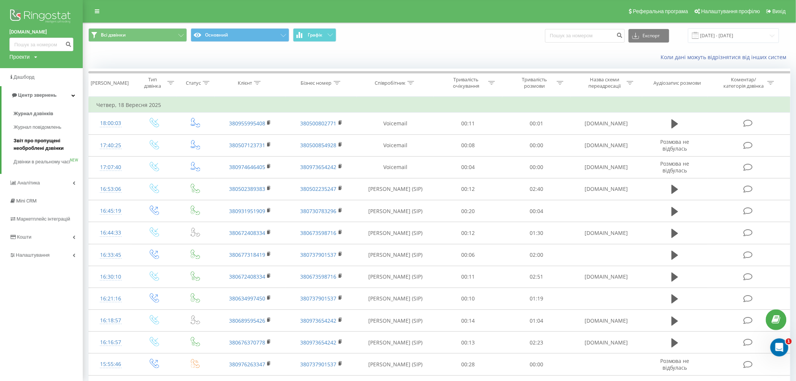 The height and width of the screenshot is (381, 796). What do you see at coordinates (743, 83) in the screenshot?
I see `div: Коментар/категорія дзвінка` at bounding box center [743, 83].